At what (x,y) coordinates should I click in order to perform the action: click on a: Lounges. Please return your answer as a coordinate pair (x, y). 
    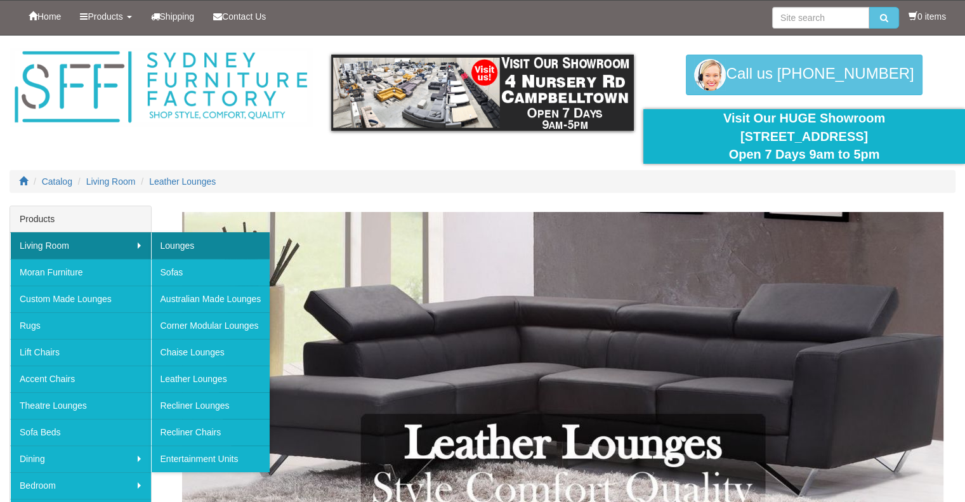
    Looking at the image, I should click on (211, 246).